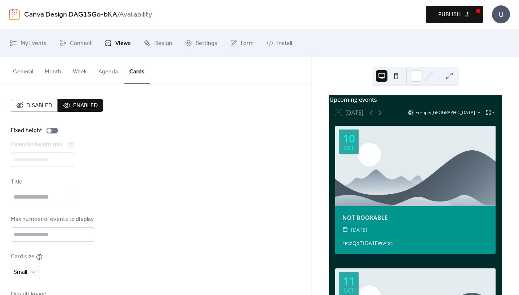  Describe the element at coordinates (39, 106) in the screenshot. I see `span: Disabled` at that location.